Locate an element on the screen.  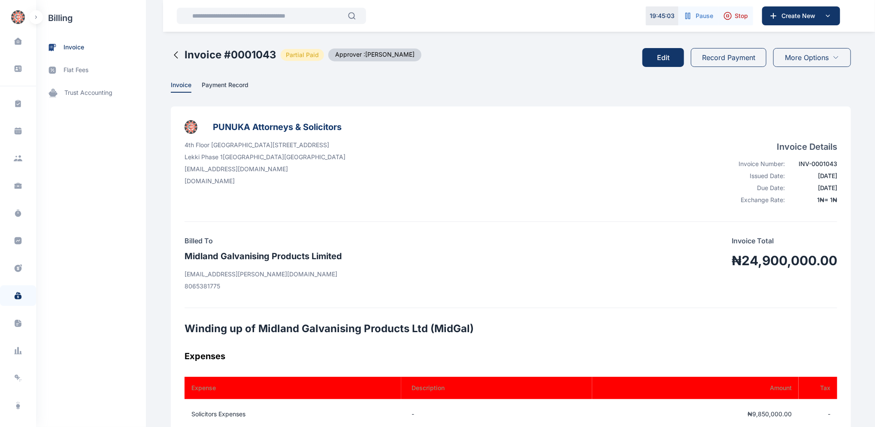
span: Pause is located at coordinates (705, 16).